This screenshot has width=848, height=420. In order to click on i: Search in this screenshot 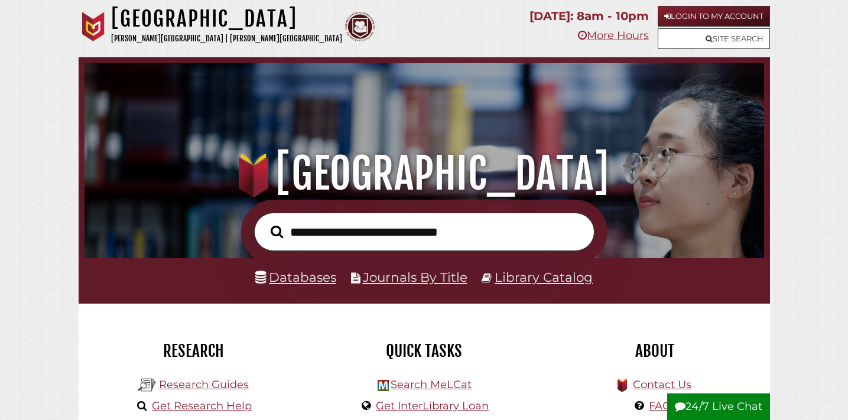, I will do `click(276, 232)`.